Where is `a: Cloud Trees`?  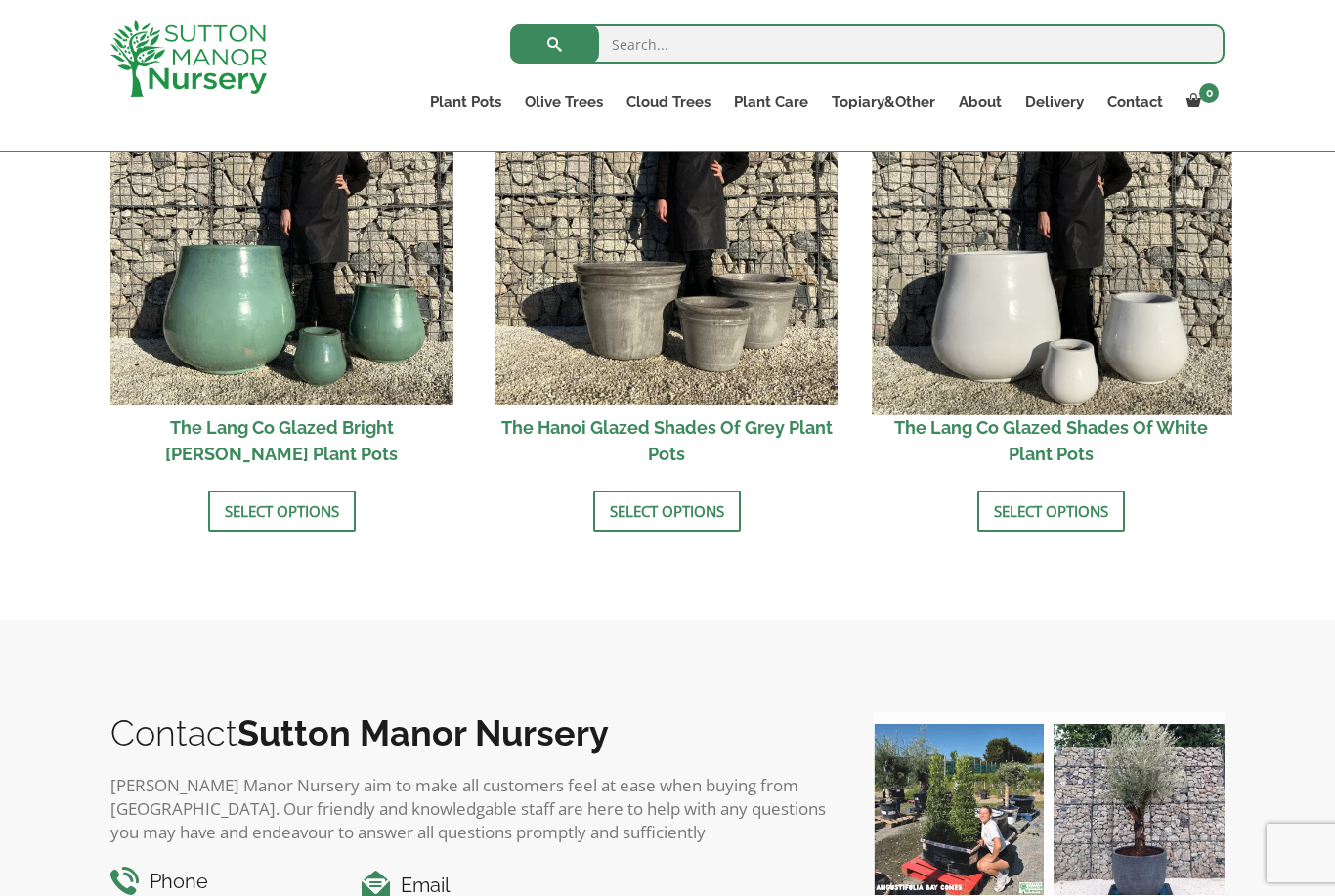
a: Cloud Trees is located at coordinates (668, 102).